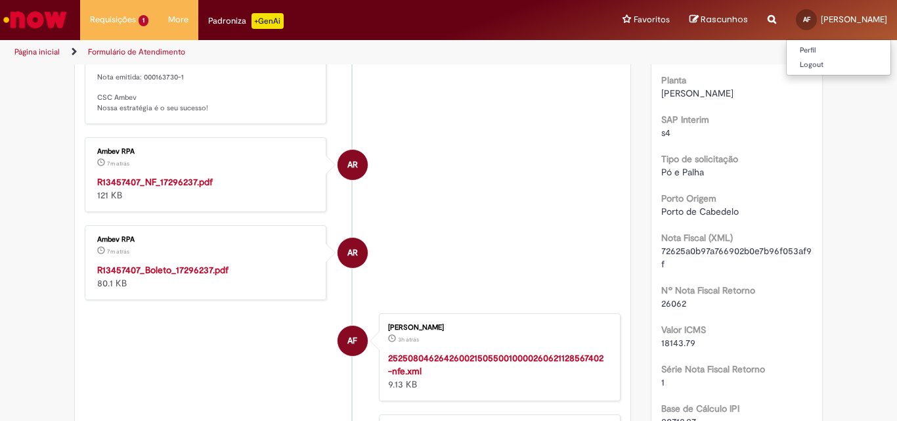 This screenshot has height=421, width=897. I want to click on span: 72625a0b97a766902b0e7b96f053af9f, so click(736, 257).